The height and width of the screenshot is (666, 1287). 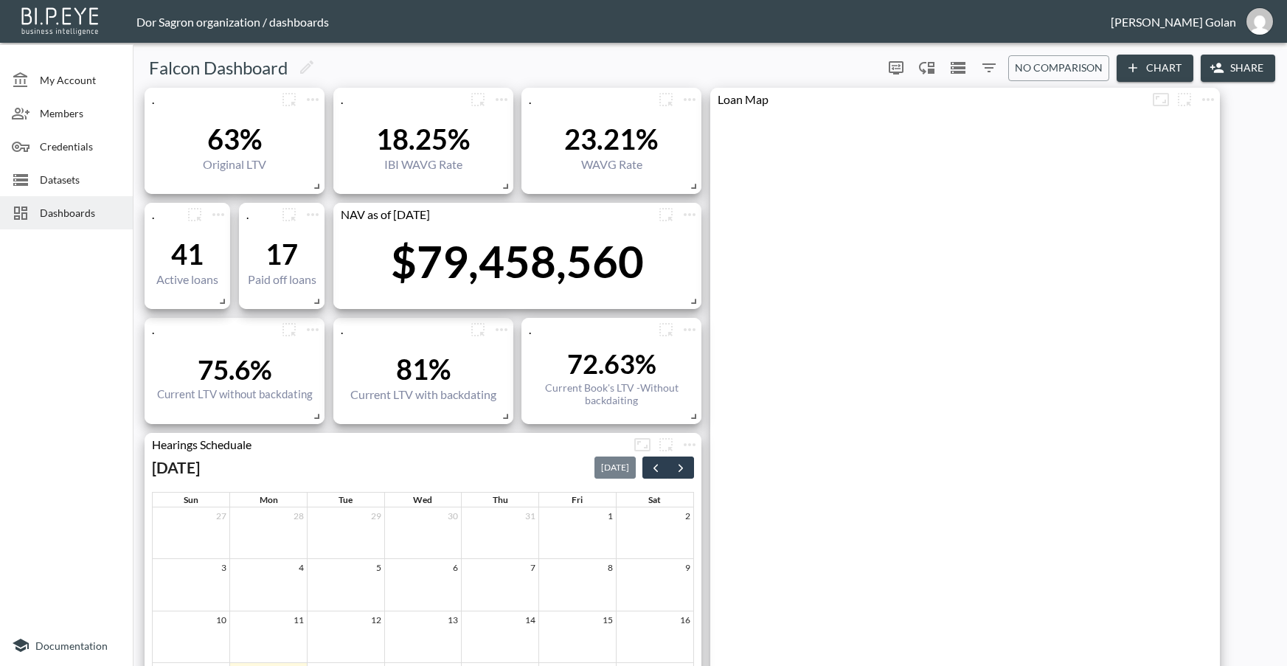 What do you see at coordinates (423, 533) in the screenshot?
I see `td: July 30, 2025` at bounding box center [423, 533].